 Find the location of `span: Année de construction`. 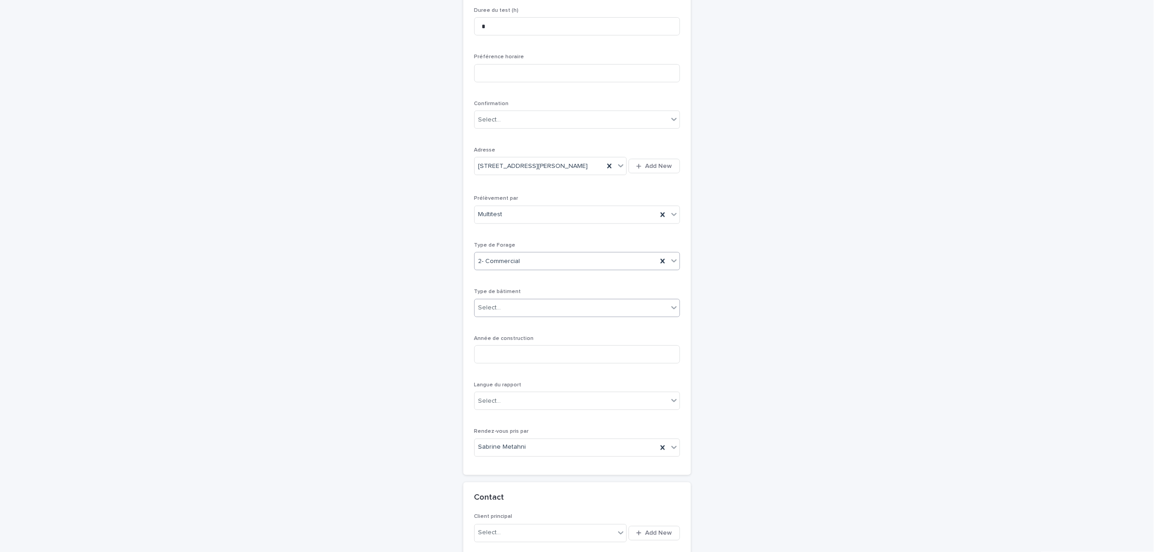

span: Année de construction is located at coordinates (504, 339).